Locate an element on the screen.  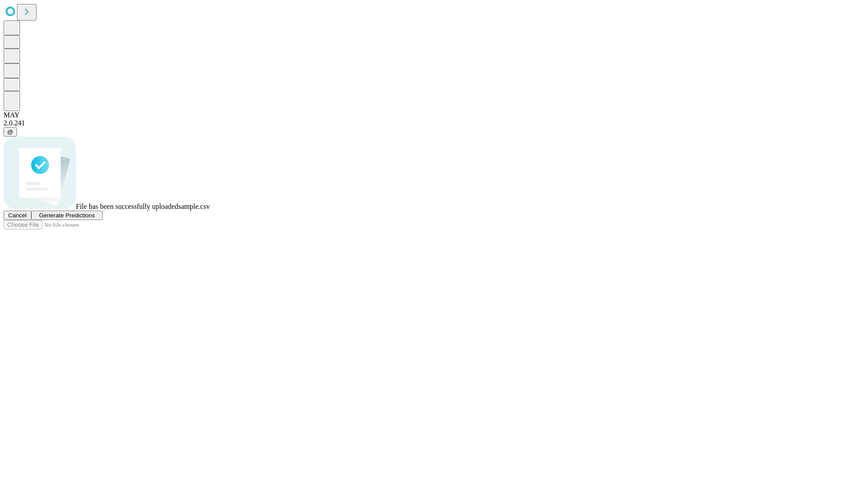
button: Generate Predictions is located at coordinates (67, 215).